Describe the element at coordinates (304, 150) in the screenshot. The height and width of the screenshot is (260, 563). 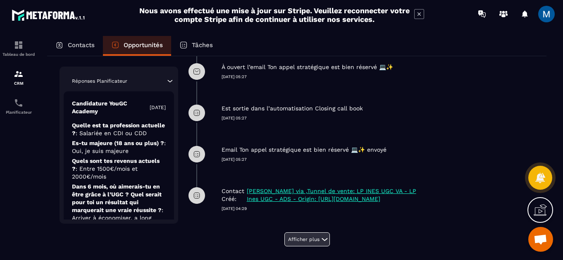
I see `p: Email Ton appel stratégique est bien réservé 💻✨ envoyé` at that location.